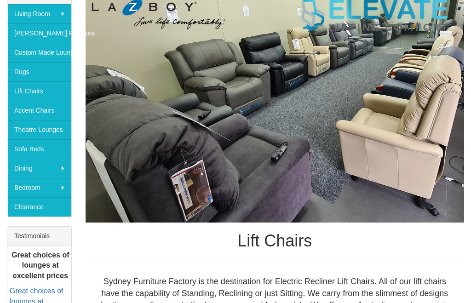 The height and width of the screenshot is (303, 471). What do you see at coordinates (39, 168) in the screenshot?
I see `a: Dining` at bounding box center [39, 168].